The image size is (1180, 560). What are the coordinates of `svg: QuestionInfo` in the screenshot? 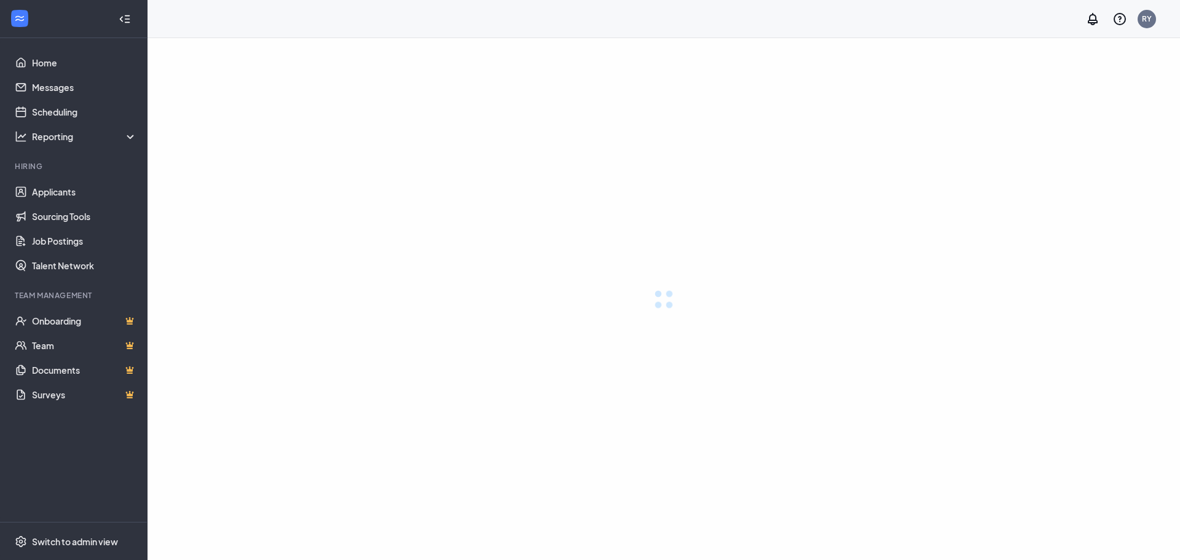 It's located at (1120, 19).